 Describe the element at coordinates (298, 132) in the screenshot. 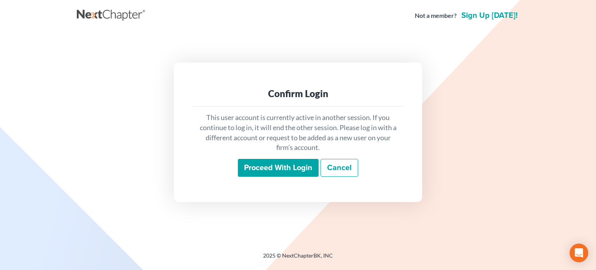

I see `p: This user account is currently active in another session. If you continue to log in, it will end ...` at that location.